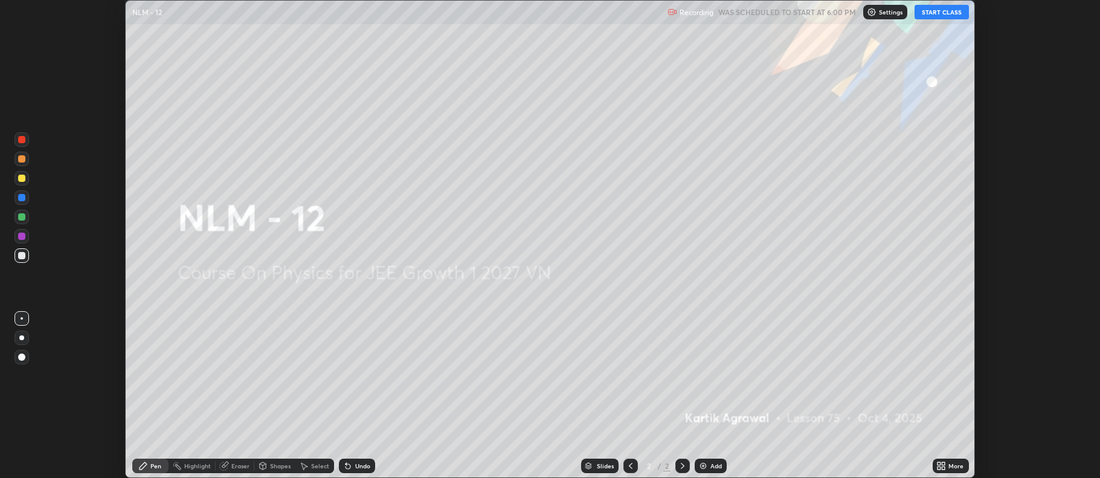 This screenshot has width=1100, height=478. I want to click on button: START CLASS, so click(941, 12).